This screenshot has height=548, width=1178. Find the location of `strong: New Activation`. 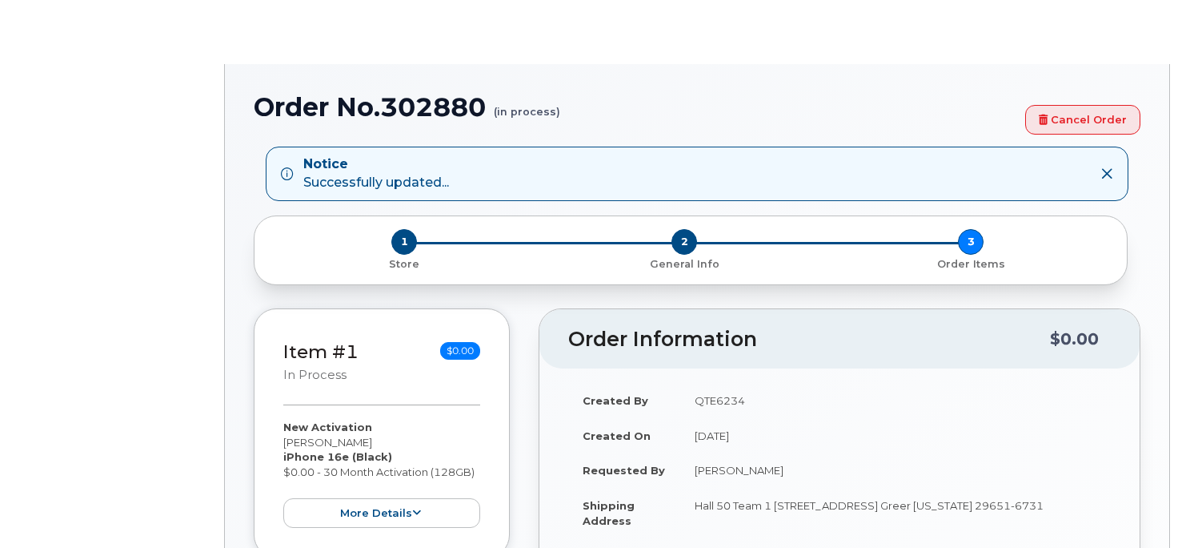

strong: New Activation is located at coordinates (327, 427).